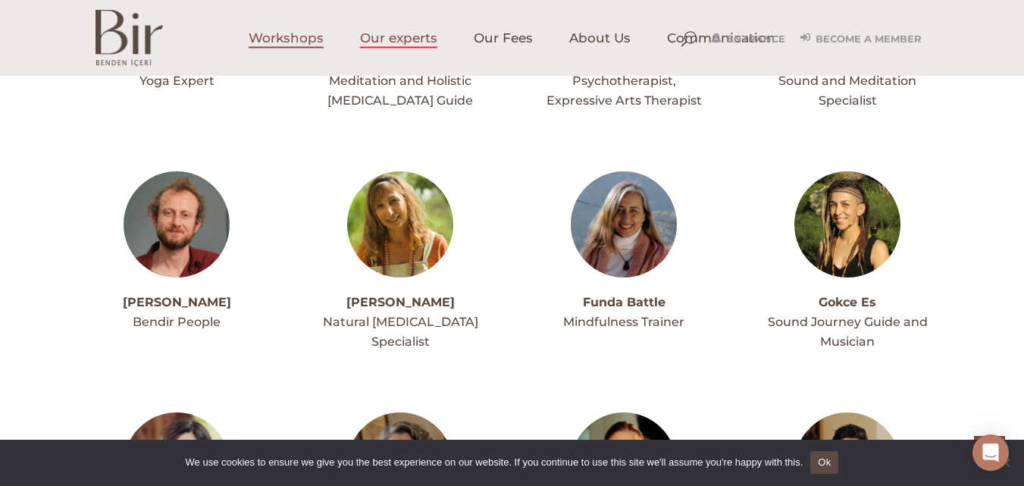  What do you see at coordinates (721, 38) in the screenshot?
I see `font: Communication` at bounding box center [721, 38].